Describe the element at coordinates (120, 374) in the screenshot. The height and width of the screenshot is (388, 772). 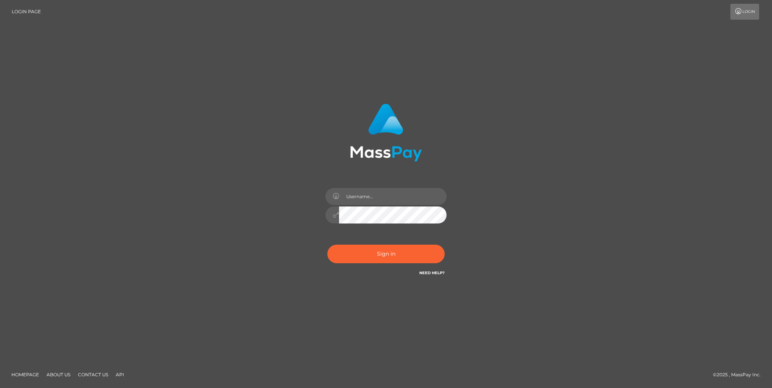
I see `a: API` at that location.